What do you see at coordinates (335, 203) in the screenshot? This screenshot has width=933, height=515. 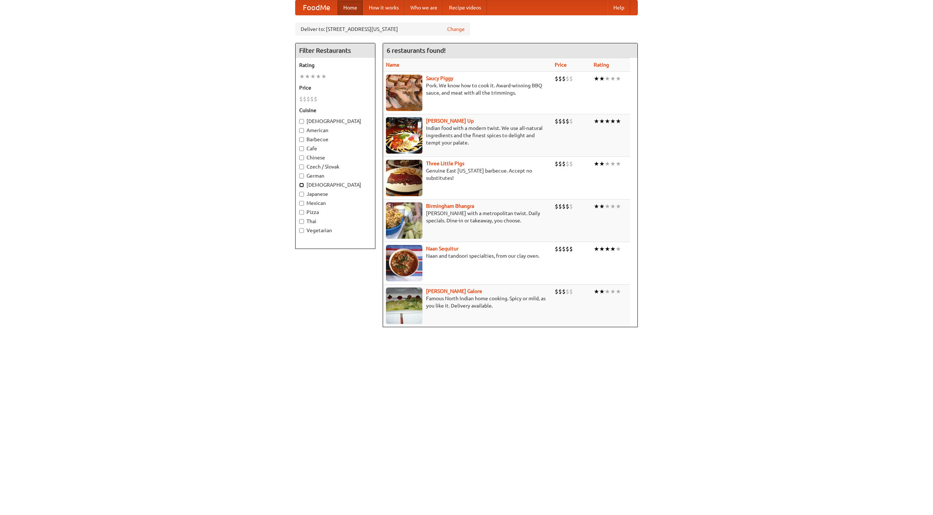 I see `label: Mexican` at bounding box center [335, 203].